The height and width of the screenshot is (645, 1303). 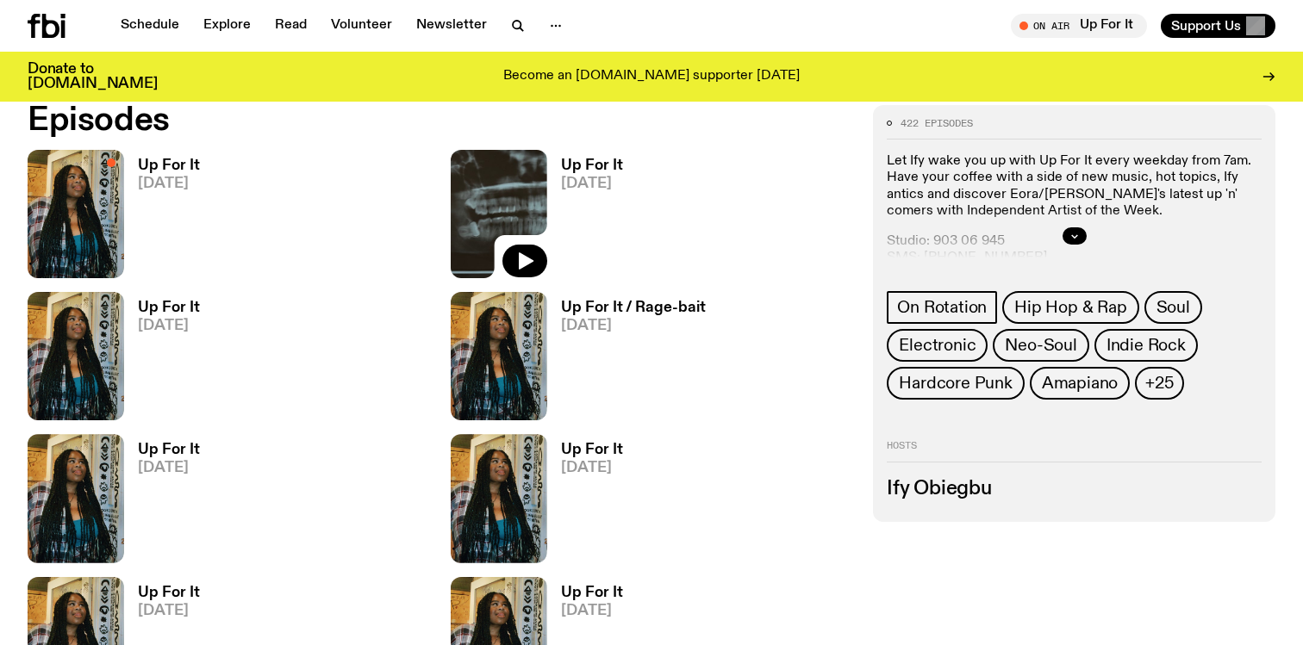 What do you see at coordinates (1040, 346) in the screenshot?
I see `a: Neo-Soul` at bounding box center [1040, 346].